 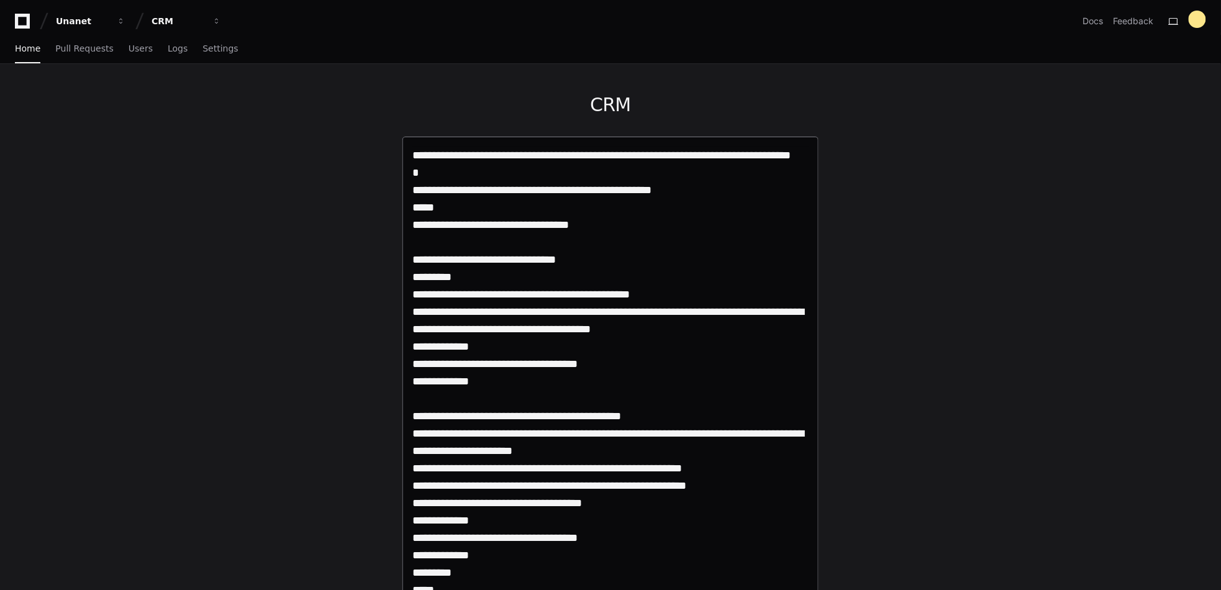 I want to click on span: Home, so click(x=27, y=48).